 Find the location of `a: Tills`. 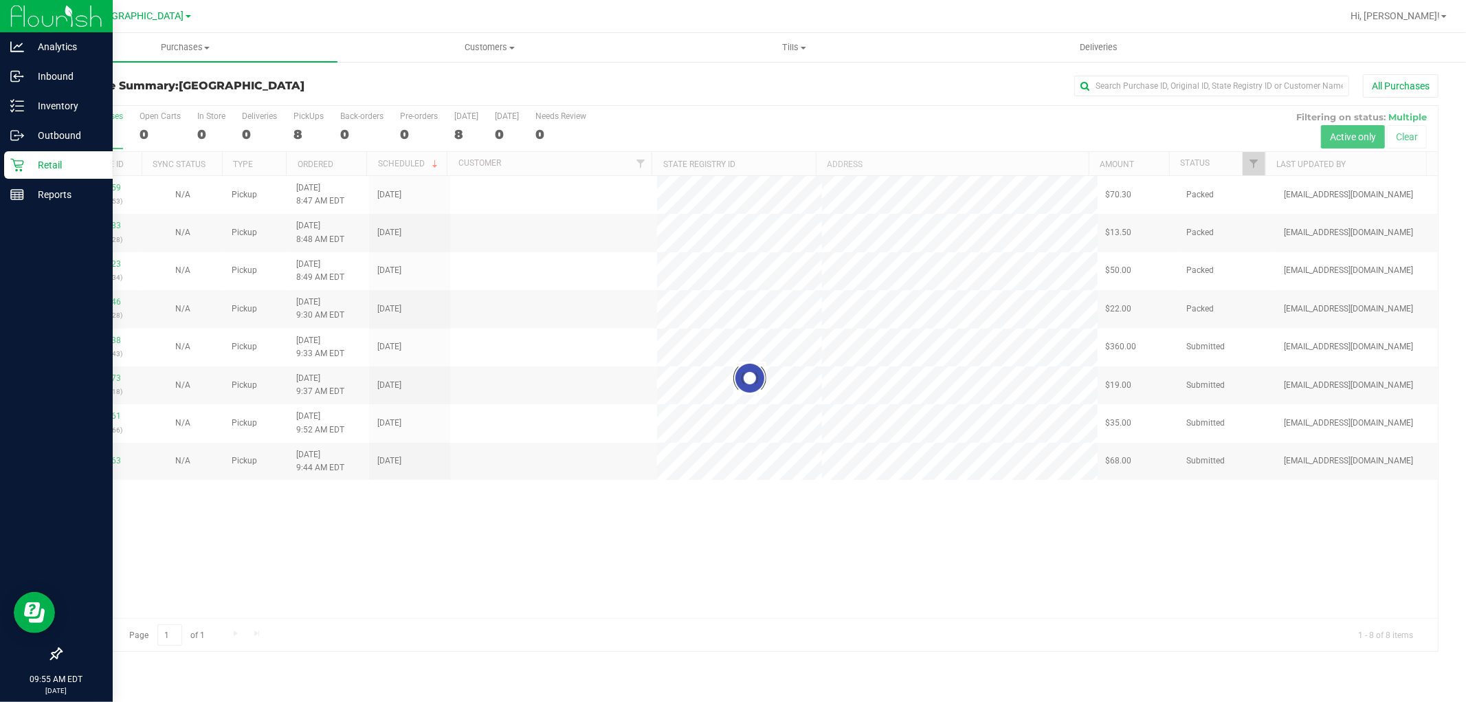

a: Tills is located at coordinates (794, 47).